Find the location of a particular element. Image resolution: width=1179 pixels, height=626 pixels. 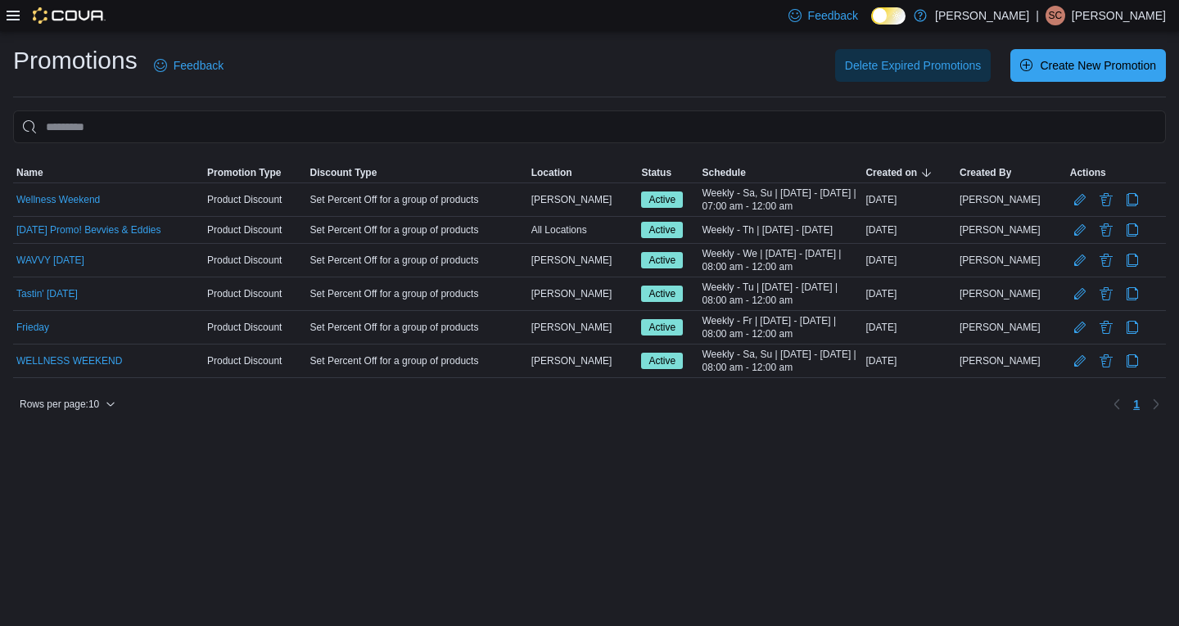

button: Schedule is located at coordinates (780, 173).